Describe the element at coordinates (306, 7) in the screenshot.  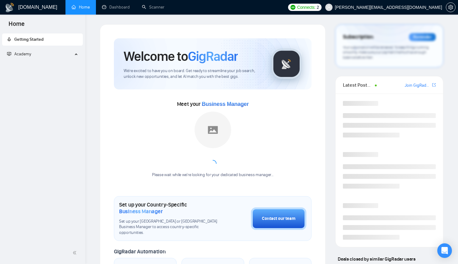
I see `span: Connects:` at that location.